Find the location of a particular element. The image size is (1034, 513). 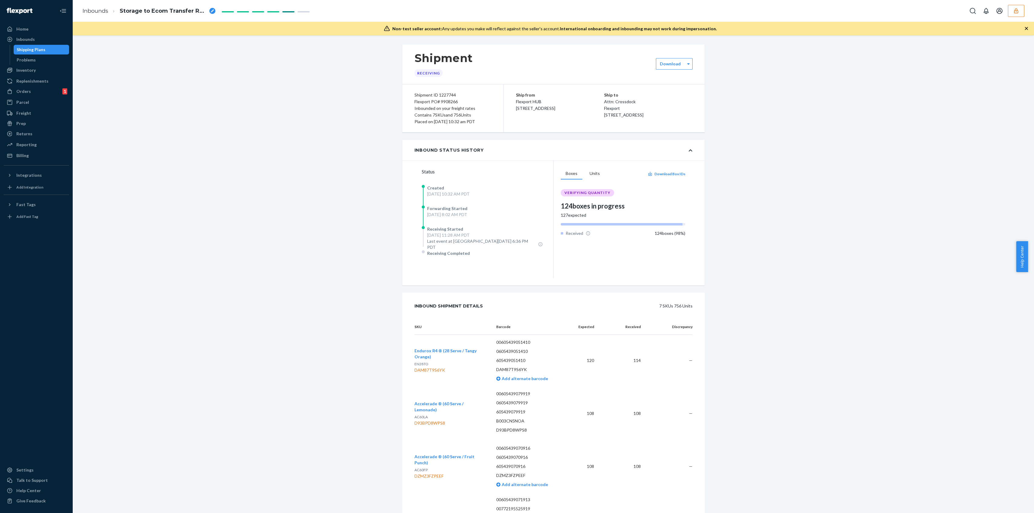

p: 0605439070916 is located at coordinates (530, 458).